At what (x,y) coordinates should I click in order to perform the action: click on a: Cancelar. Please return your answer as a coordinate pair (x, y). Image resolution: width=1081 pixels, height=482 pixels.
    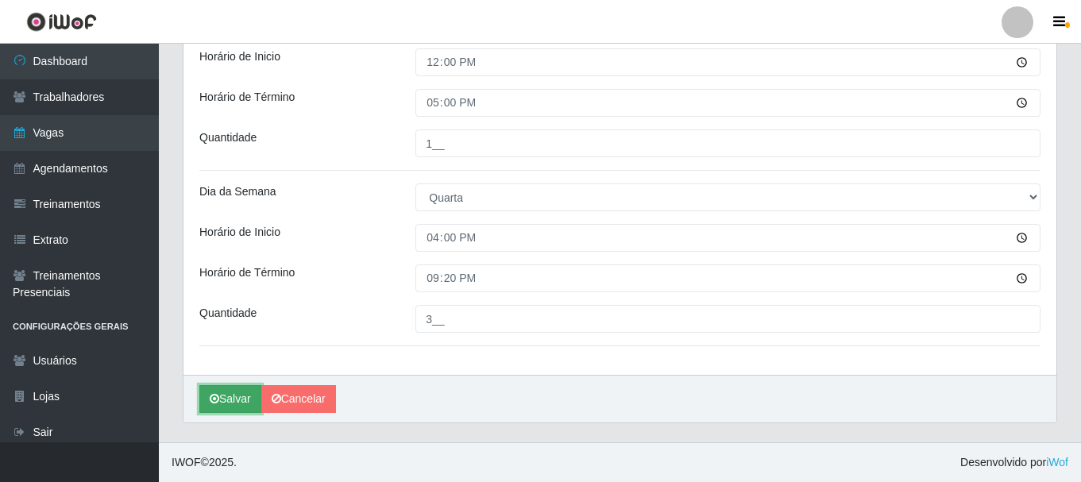
    Looking at the image, I should click on (299, 399).